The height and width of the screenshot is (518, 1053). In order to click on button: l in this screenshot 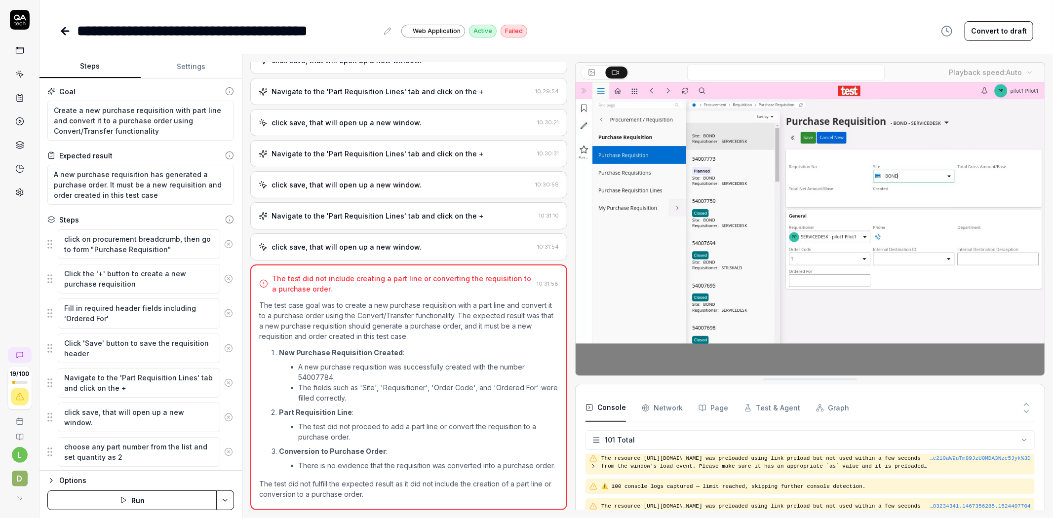, I will do `click(20, 455)`.